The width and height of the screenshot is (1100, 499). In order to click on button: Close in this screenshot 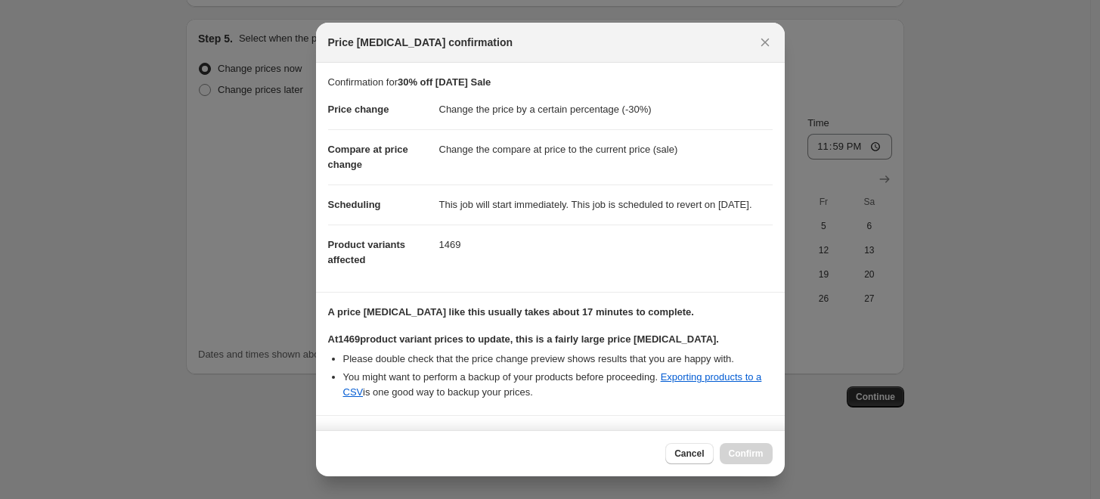, I will do `click(765, 42)`.